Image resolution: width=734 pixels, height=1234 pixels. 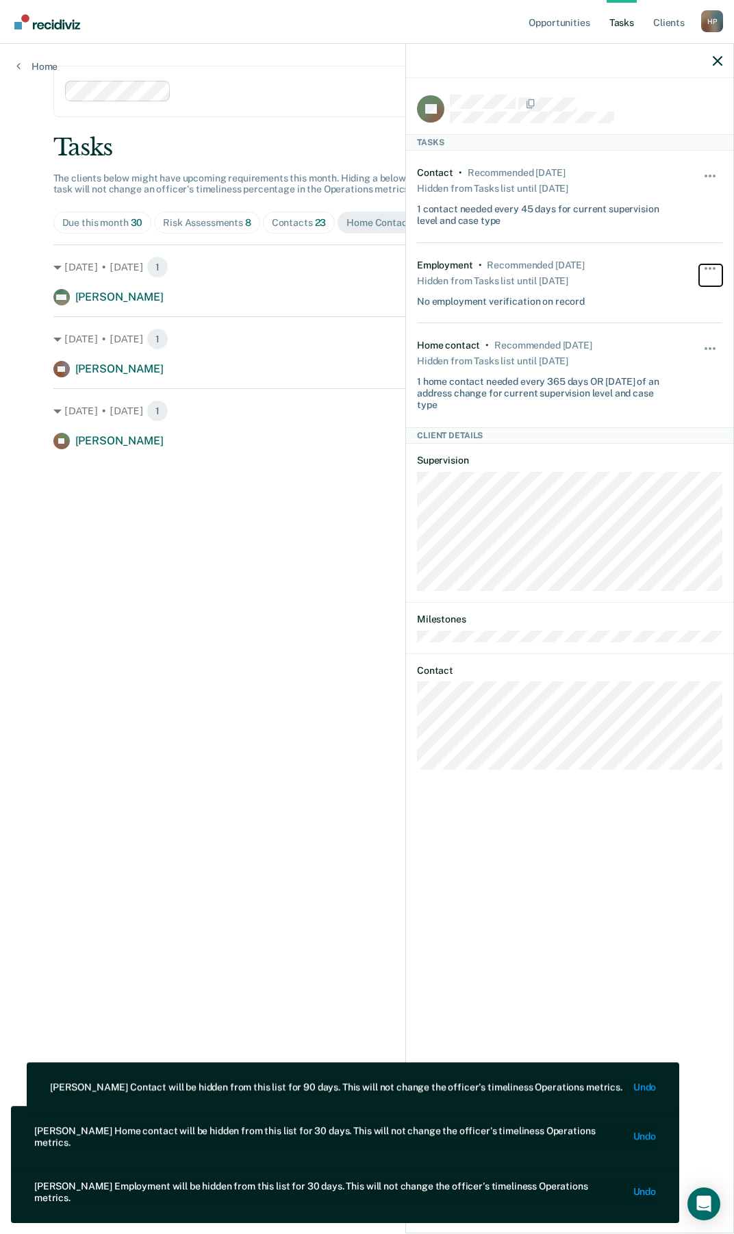 I want to click on div: Recommended today, so click(x=516, y=173).